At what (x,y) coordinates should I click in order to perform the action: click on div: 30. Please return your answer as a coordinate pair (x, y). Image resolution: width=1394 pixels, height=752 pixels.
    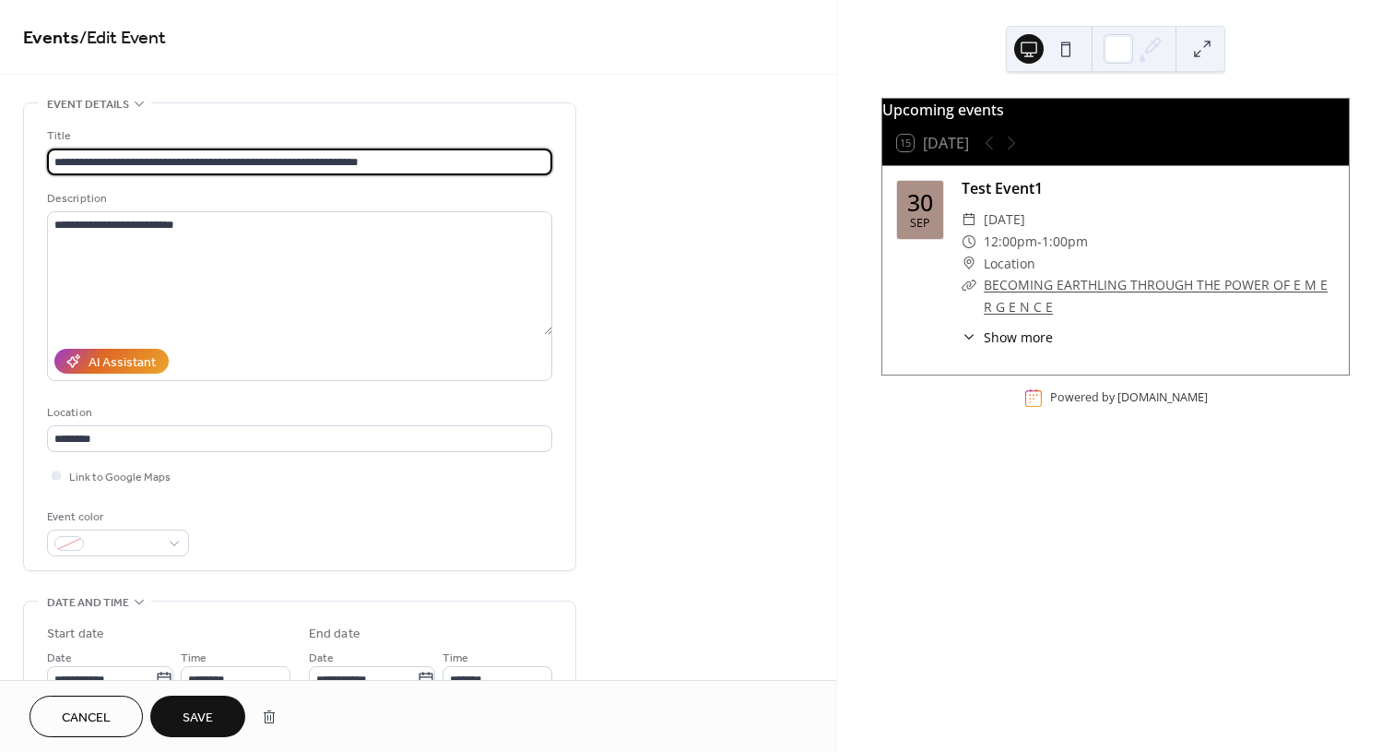
    Looking at the image, I should click on (920, 202).